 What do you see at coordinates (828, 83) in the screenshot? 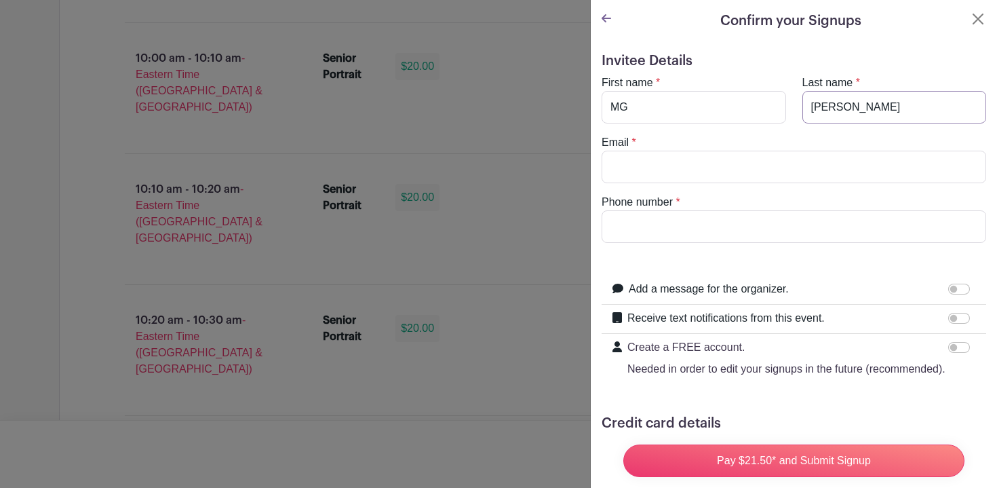
I see `label: Last name` at bounding box center [828, 83].